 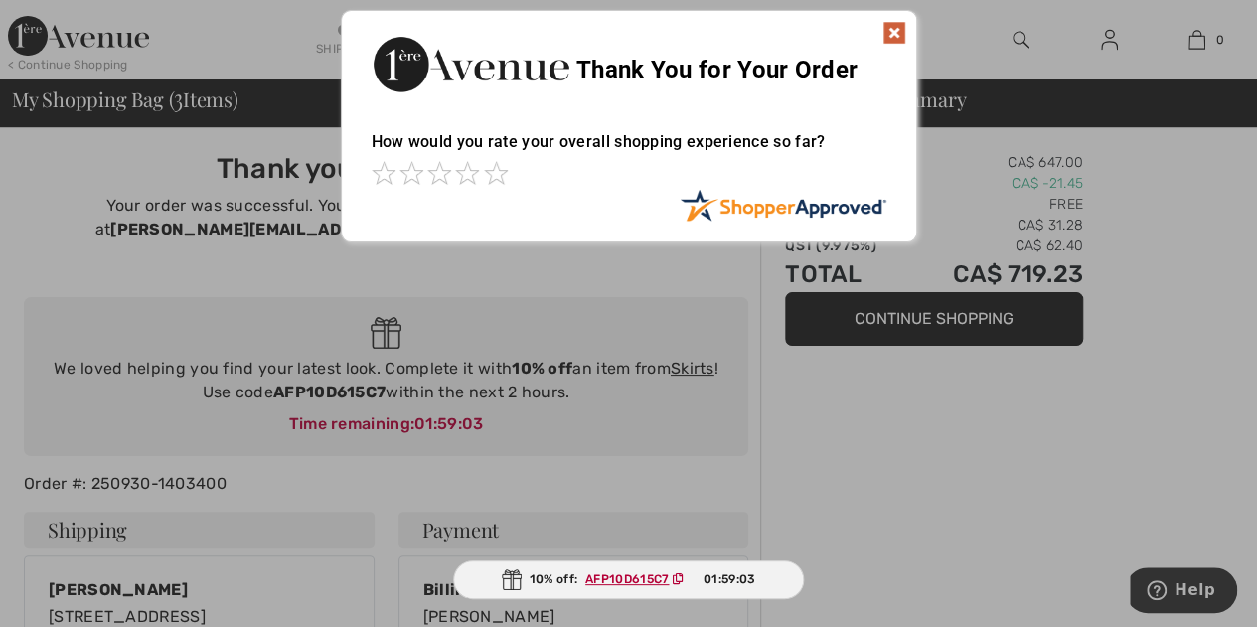 I want to click on img: Thank You for Your Order, so click(x=471, y=64).